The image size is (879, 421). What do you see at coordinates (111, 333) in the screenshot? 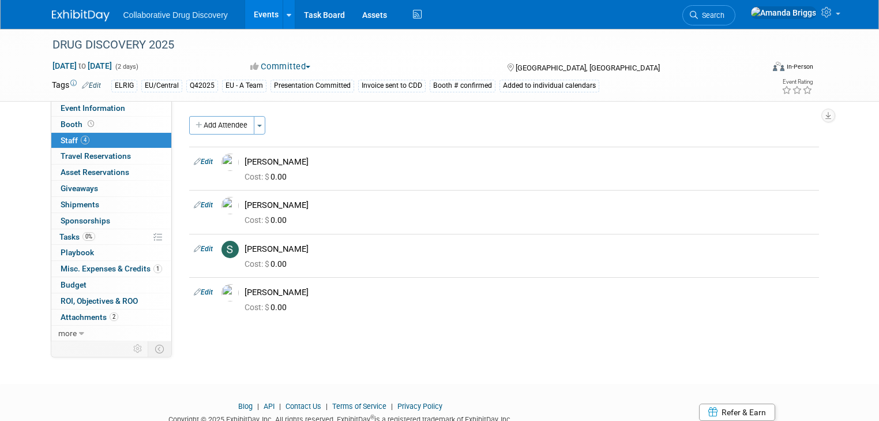
I see `a: more` at bounding box center [111, 333].